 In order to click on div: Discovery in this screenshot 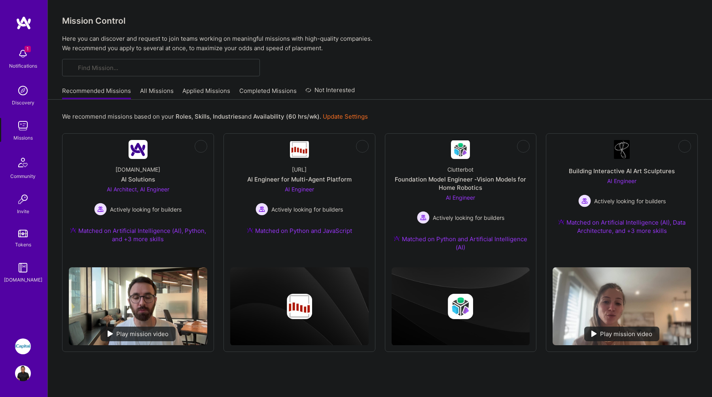, I will do `click(23, 102)`.